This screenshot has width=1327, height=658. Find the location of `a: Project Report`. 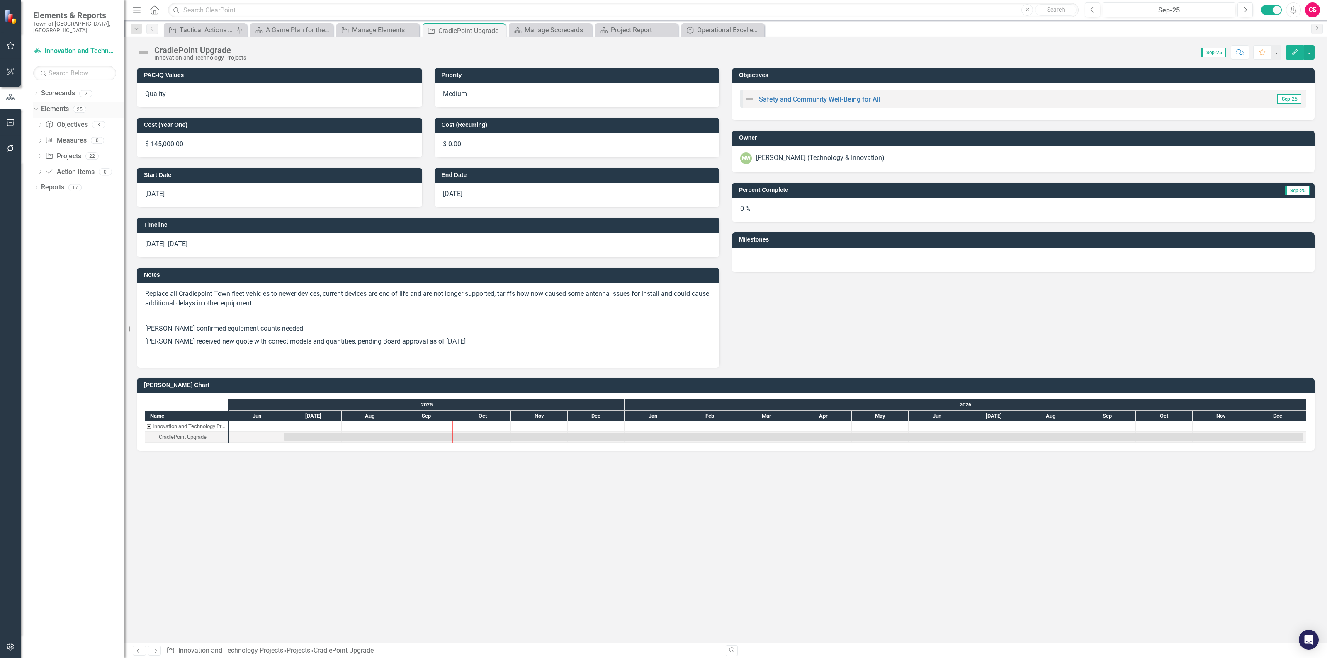

a: Project Report is located at coordinates (636, 30).